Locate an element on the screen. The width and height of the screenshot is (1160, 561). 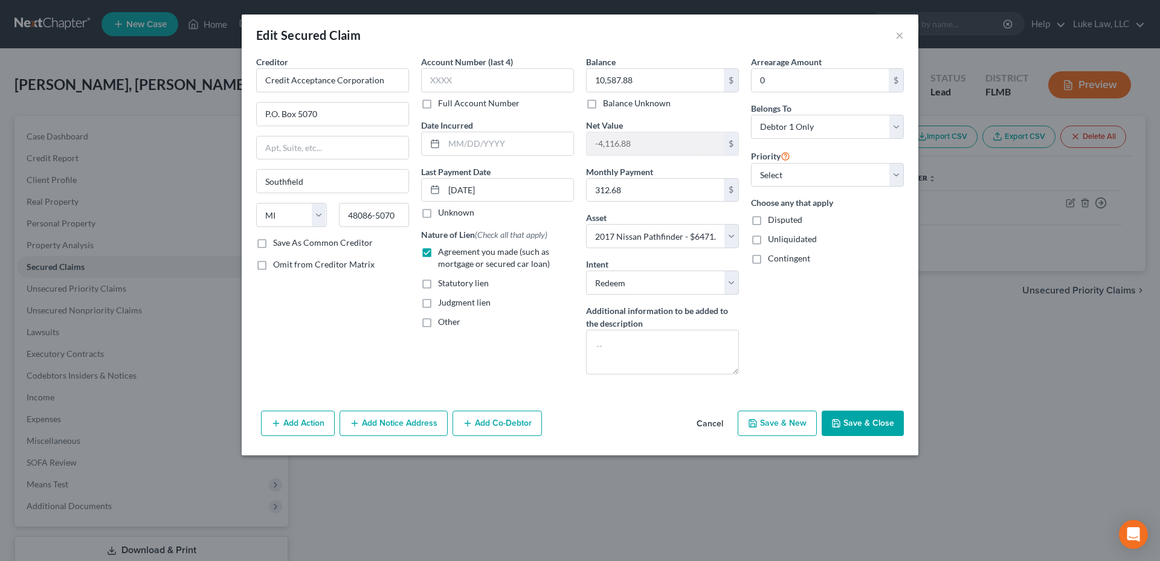
span: Contingent is located at coordinates (789, 258).